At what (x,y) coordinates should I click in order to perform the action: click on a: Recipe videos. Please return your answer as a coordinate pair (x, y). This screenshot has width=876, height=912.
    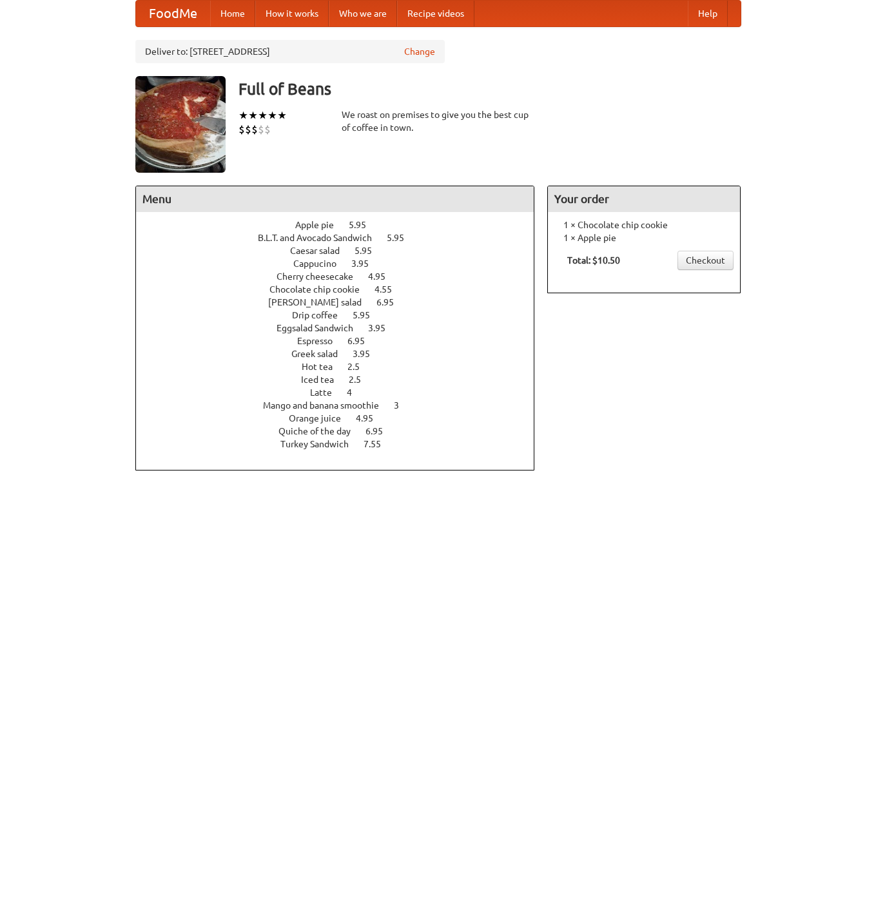
    Looking at the image, I should click on (436, 14).